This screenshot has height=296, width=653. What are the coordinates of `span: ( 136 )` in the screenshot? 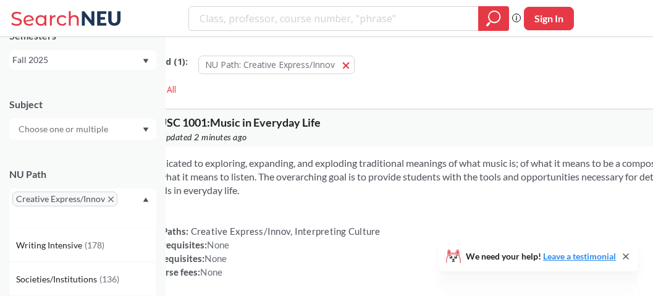 It's located at (109, 278).